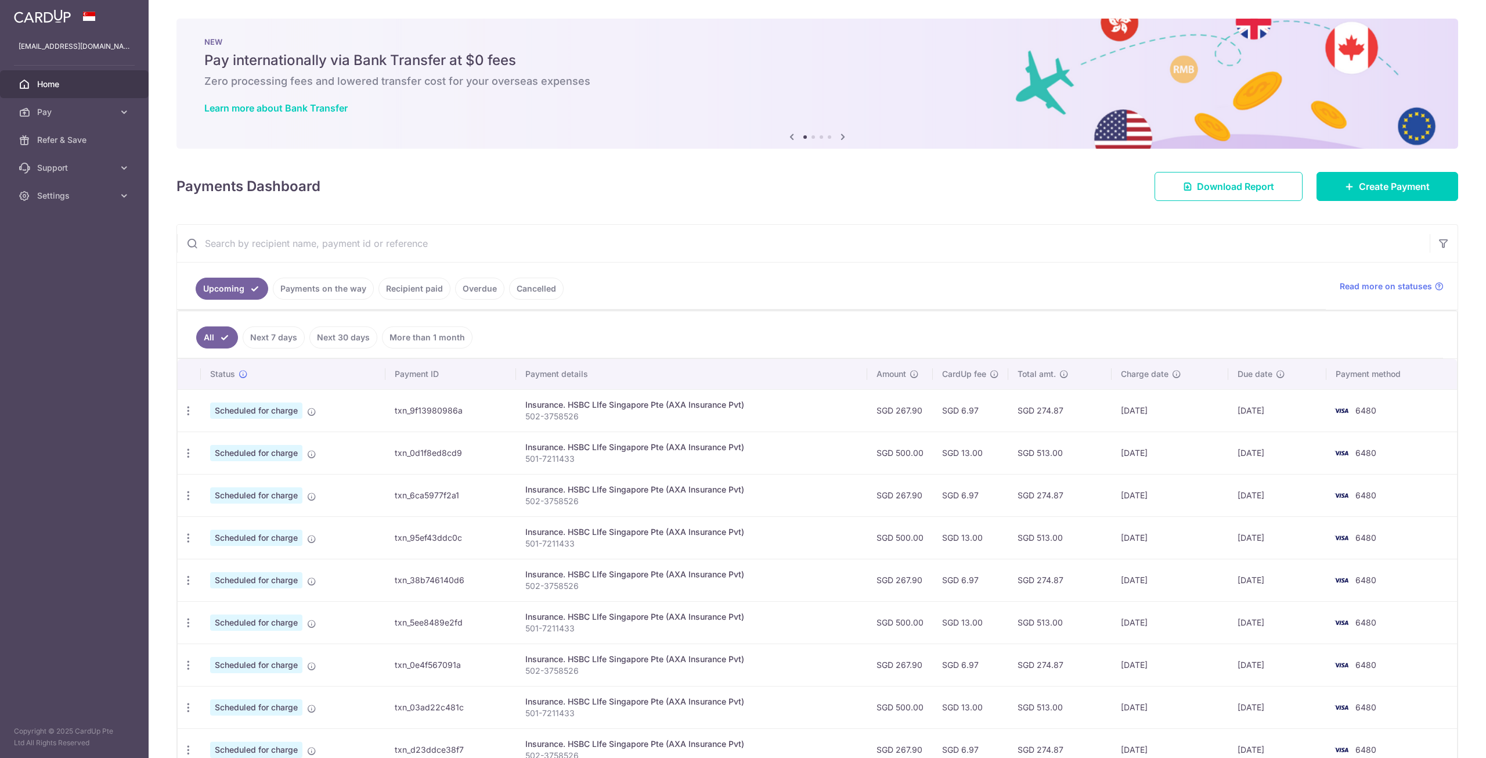  What do you see at coordinates (427, 337) in the screenshot?
I see `a: More than 1 month` at bounding box center [427, 337].